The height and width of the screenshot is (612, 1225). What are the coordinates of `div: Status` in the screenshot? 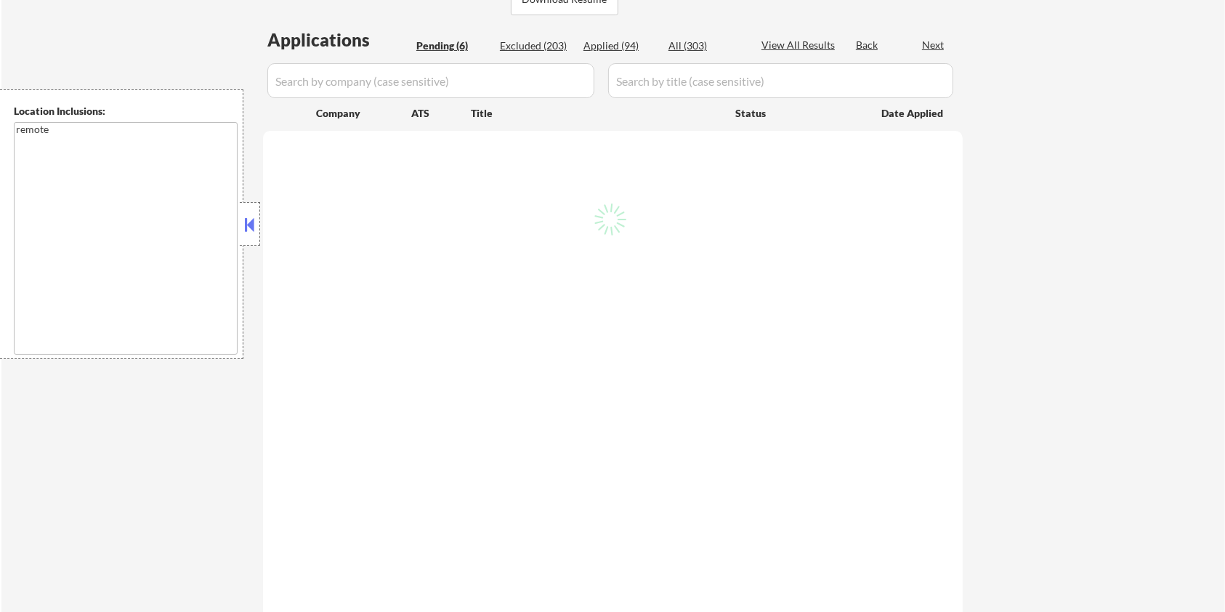 It's located at (798, 113).